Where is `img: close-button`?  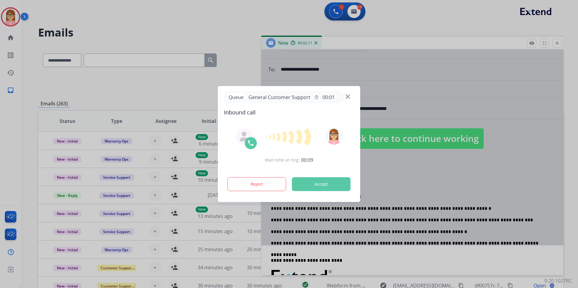
img: close-button is located at coordinates (347, 97).